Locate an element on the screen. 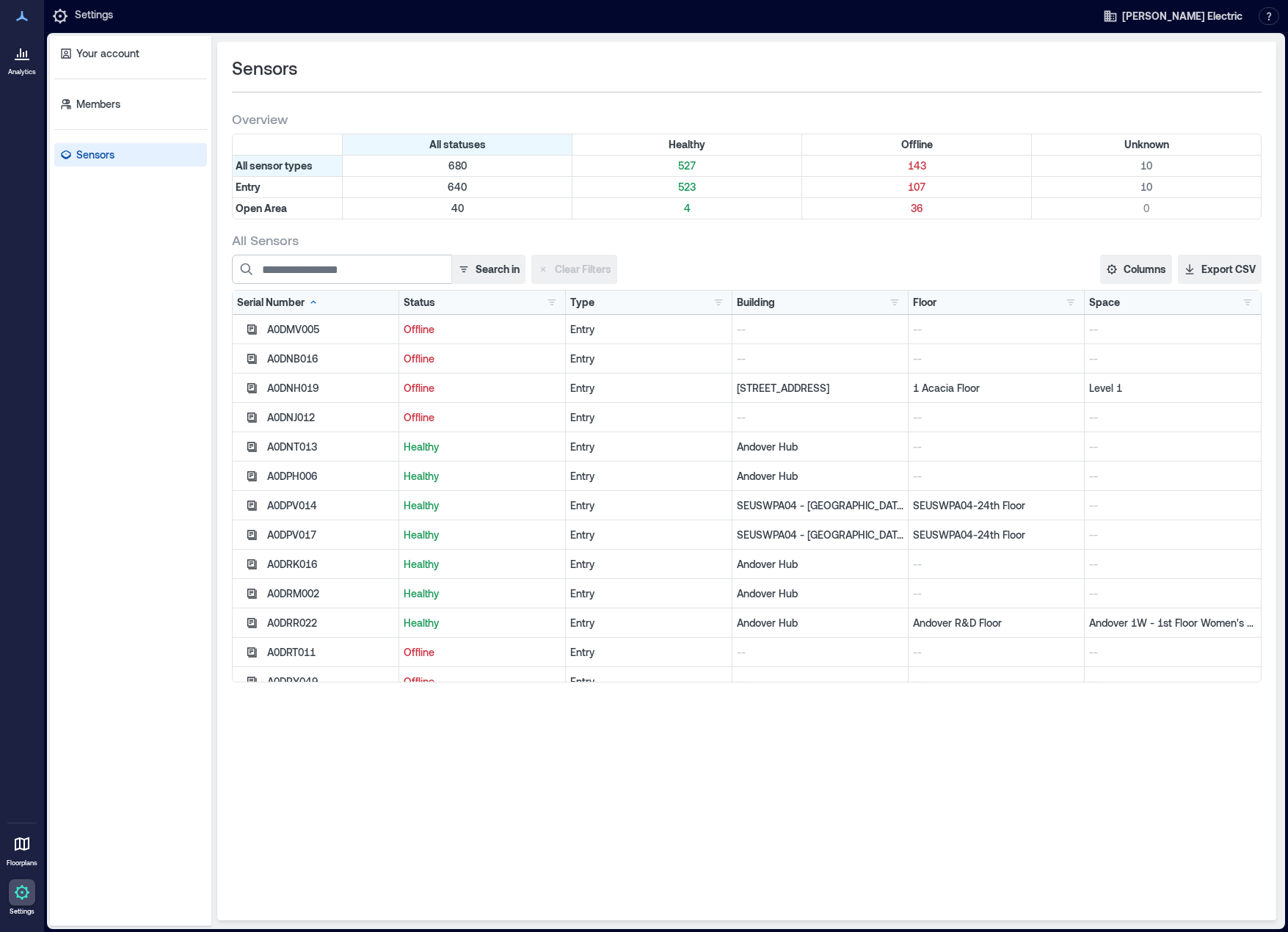 This screenshot has width=1288, height=932. div: A0DNH019 is located at coordinates (330, 388).